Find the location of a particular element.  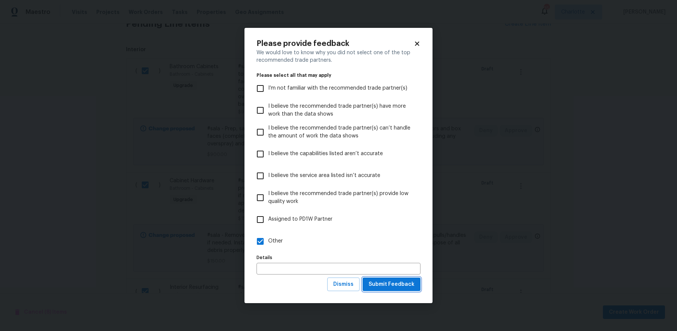

span: Submit Feedback is located at coordinates (392, 284).